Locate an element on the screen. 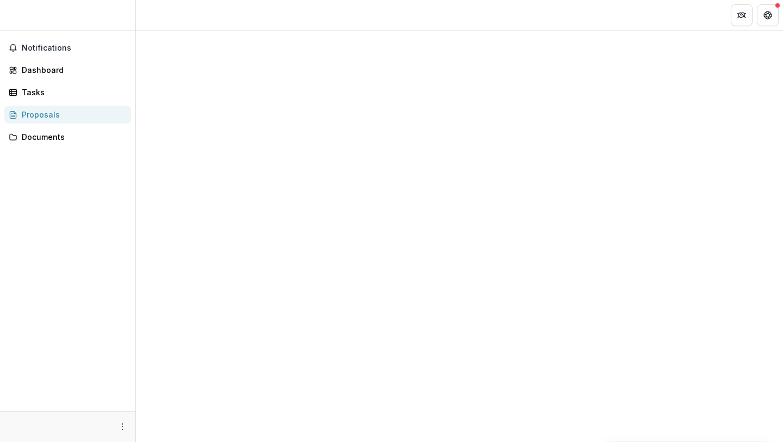 The height and width of the screenshot is (442, 783). a: Tasks is located at coordinates (67, 92).